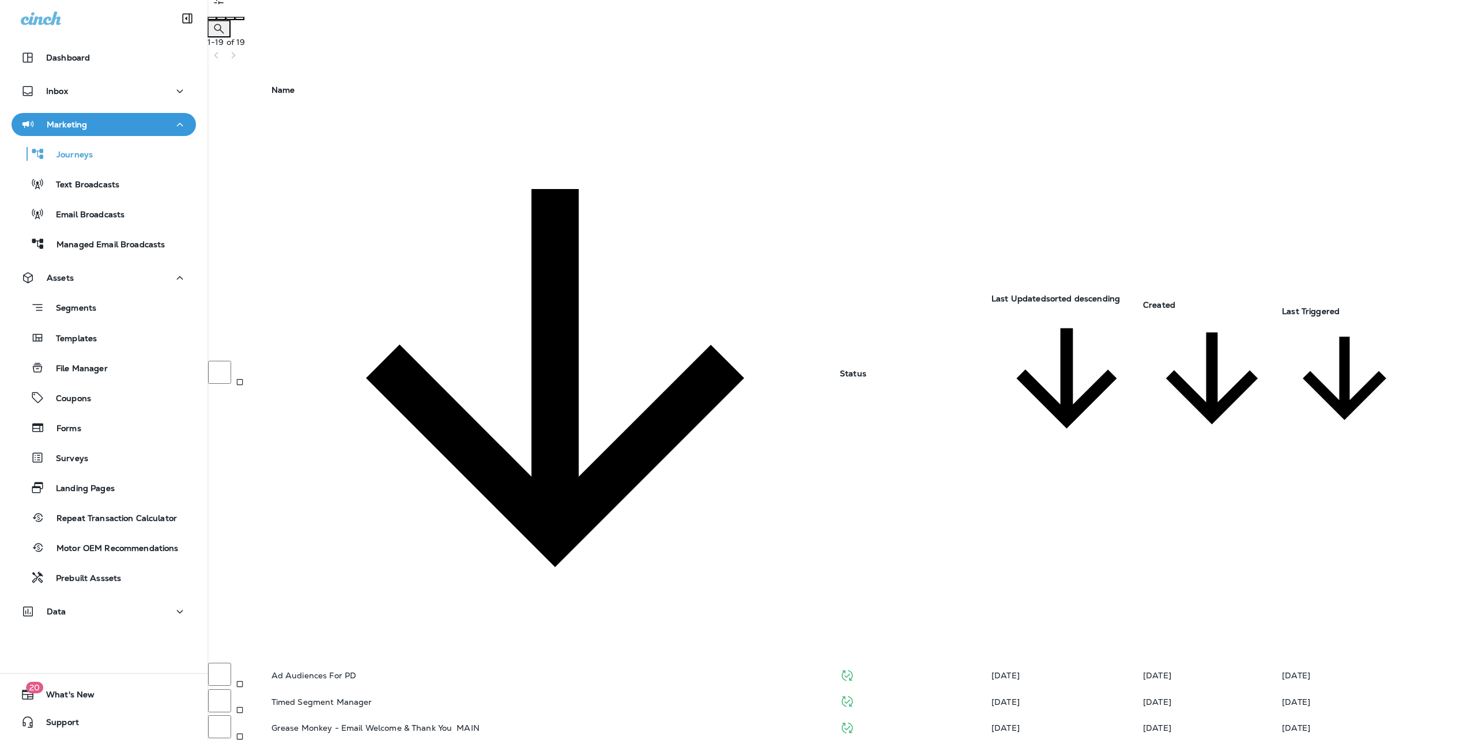 Image resolution: width=1471 pixels, height=740 pixels. I want to click on button: Support, so click(104, 722).